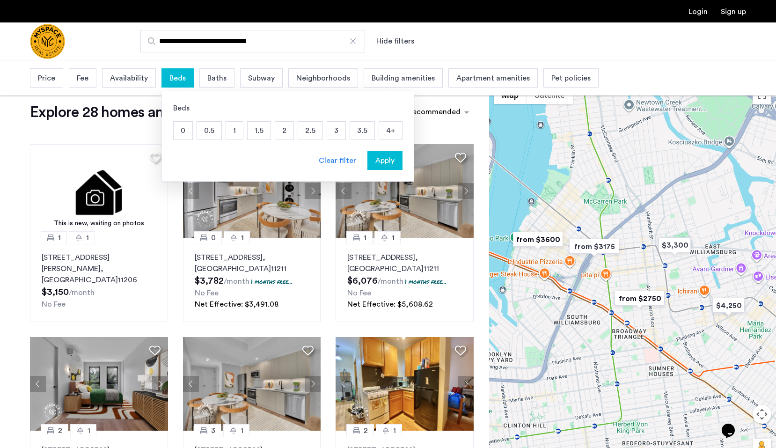  I want to click on p: 0, so click(183, 131).